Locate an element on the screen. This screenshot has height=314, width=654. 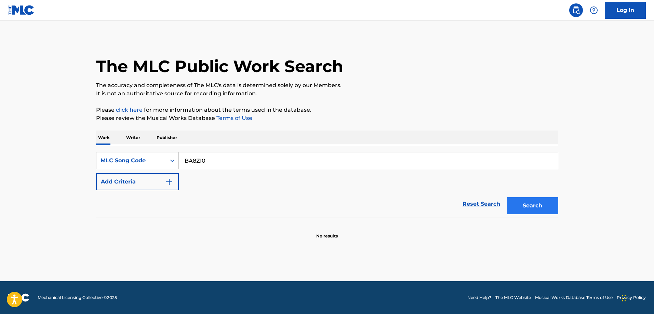
div: Drag is located at coordinates (624, 299).